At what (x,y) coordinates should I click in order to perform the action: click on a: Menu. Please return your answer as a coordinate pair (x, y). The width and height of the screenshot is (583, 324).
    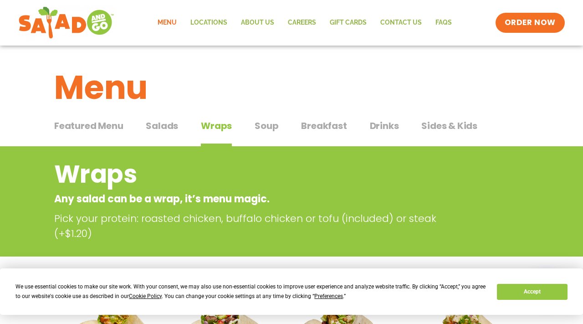
    Looking at the image, I should click on (167, 23).